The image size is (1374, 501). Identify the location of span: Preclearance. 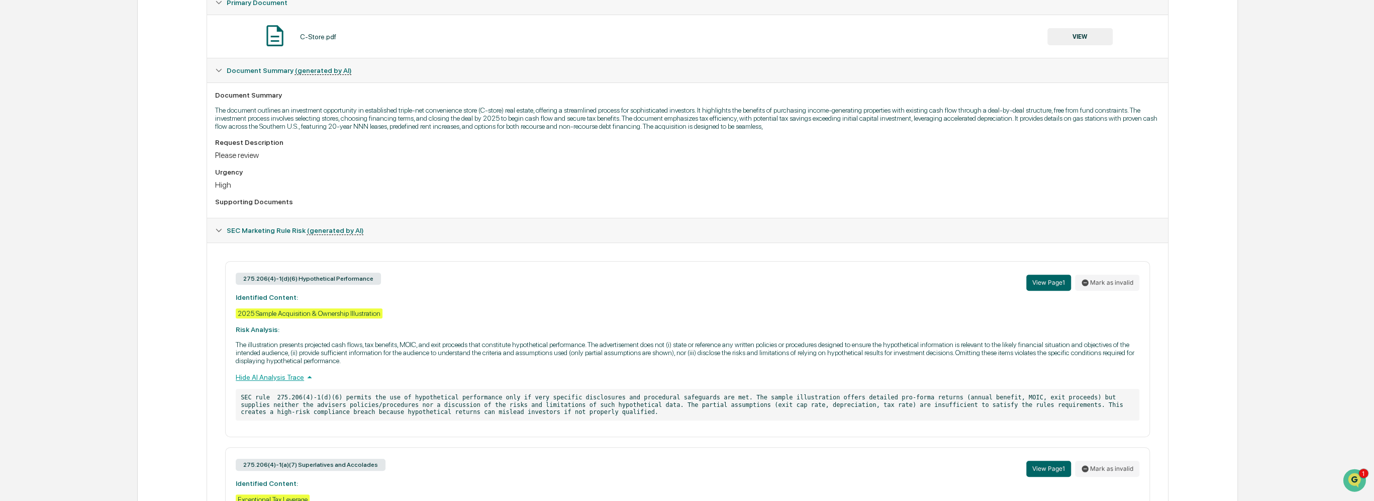
(42, 210).